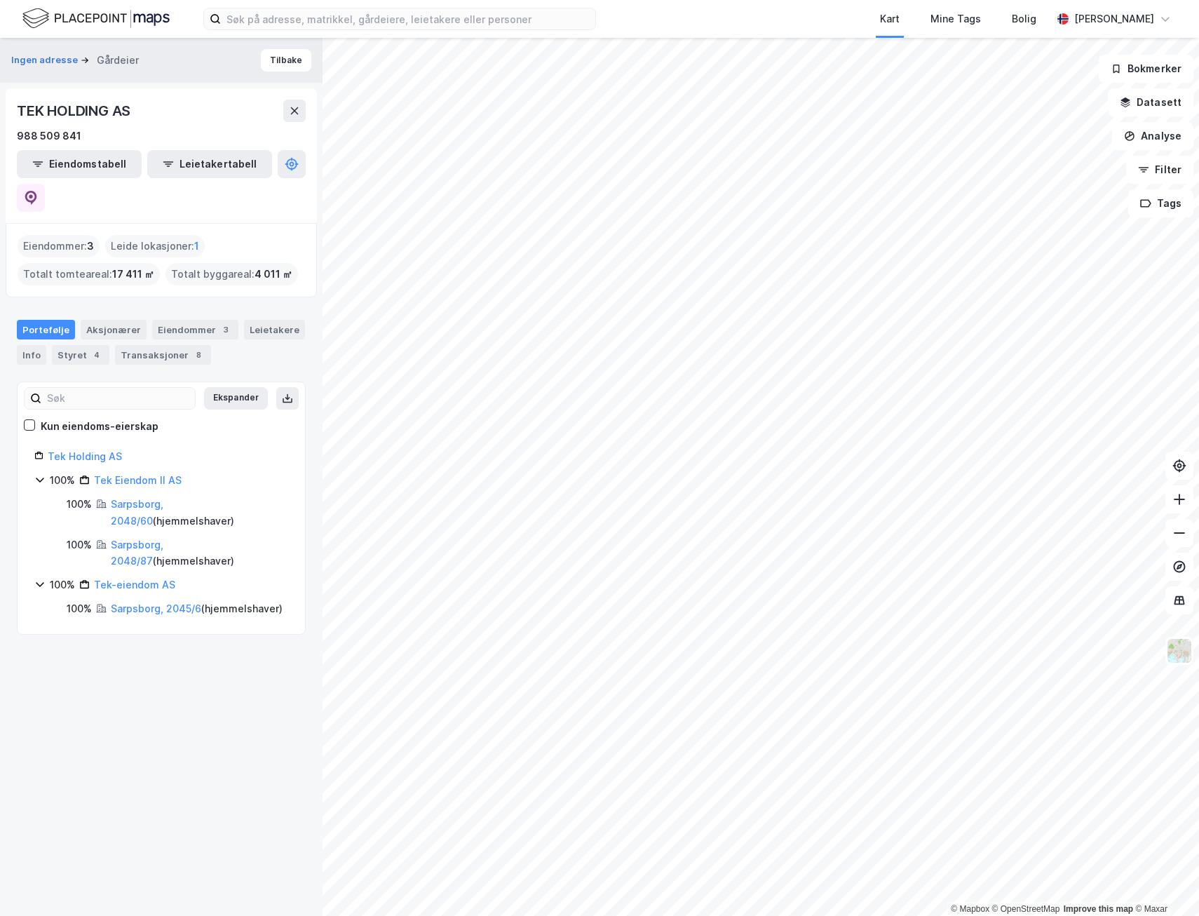 The image size is (1199, 916). What do you see at coordinates (236, 398) in the screenshot?
I see `button: Ekspander` at bounding box center [236, 398].